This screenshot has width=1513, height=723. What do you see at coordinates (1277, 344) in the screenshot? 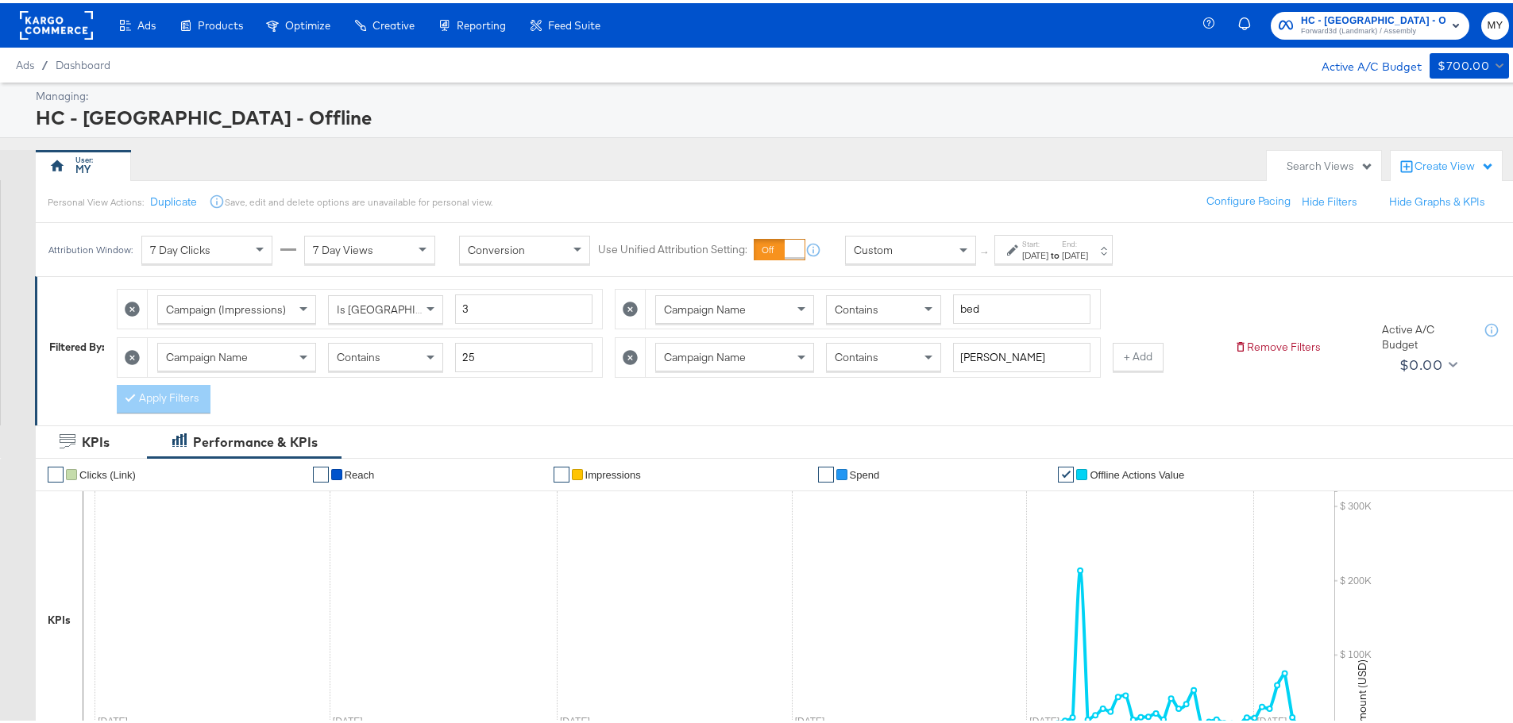
I see `button: Remove Filters` at bounding box center [1277, 344].